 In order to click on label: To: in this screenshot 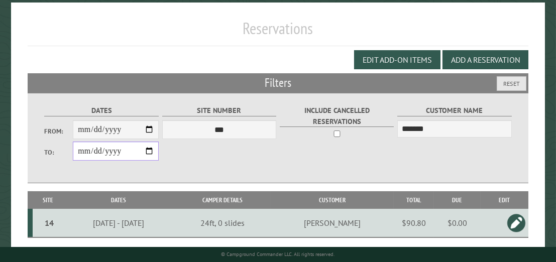, I will do `click(58, 152)`.